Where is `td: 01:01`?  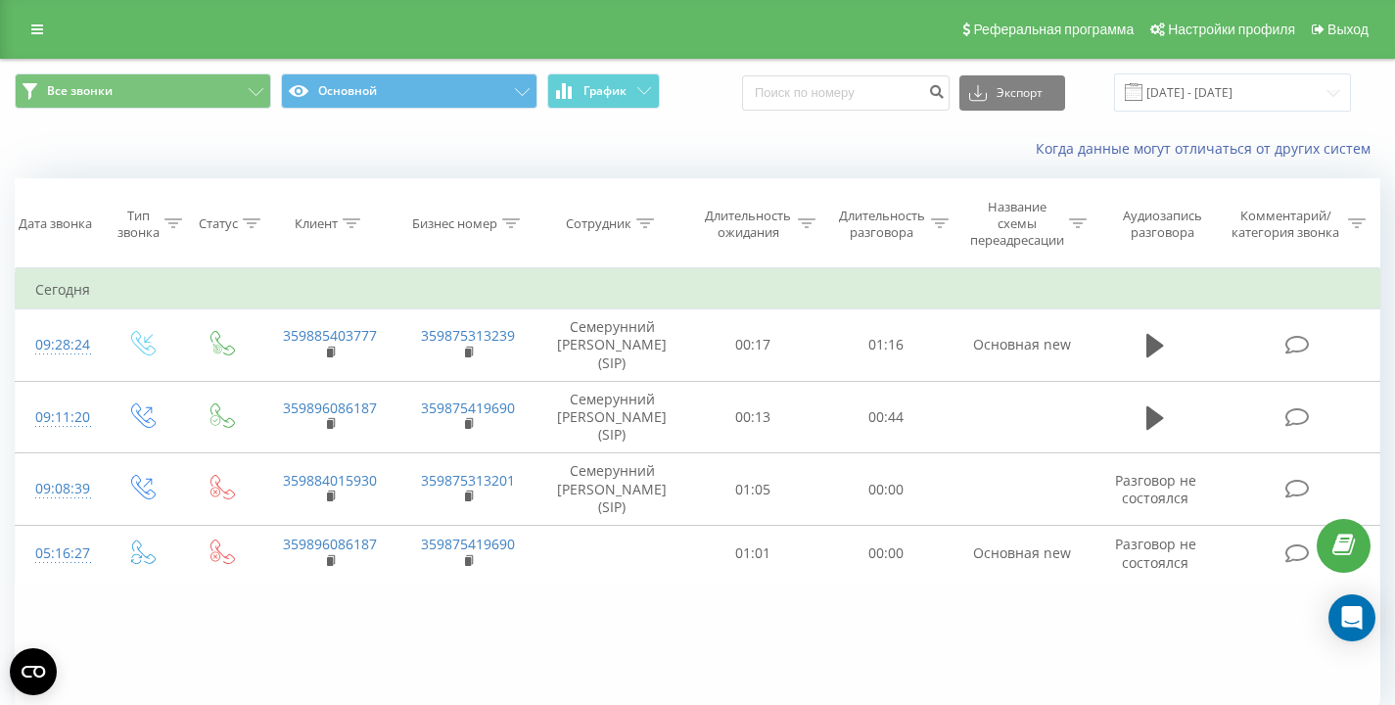 td: 01:01 is located at coordinates (753, 553).